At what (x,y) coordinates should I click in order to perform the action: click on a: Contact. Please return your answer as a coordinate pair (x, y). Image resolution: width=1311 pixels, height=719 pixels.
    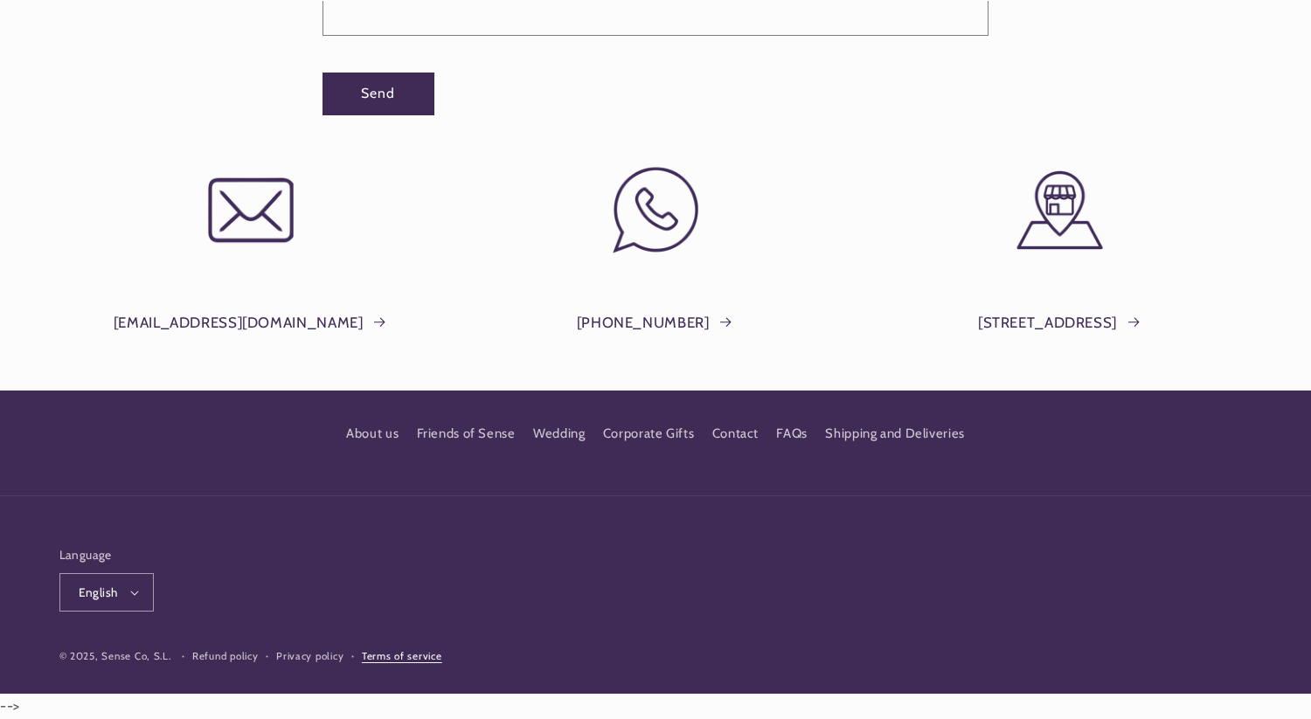
    Looking at the image, I should click on (735, 434).